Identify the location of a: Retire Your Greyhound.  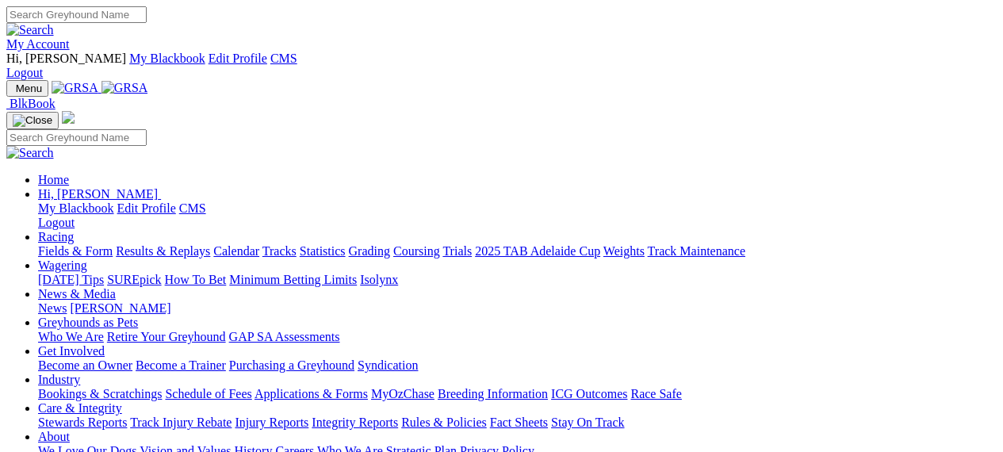
(166, 336).